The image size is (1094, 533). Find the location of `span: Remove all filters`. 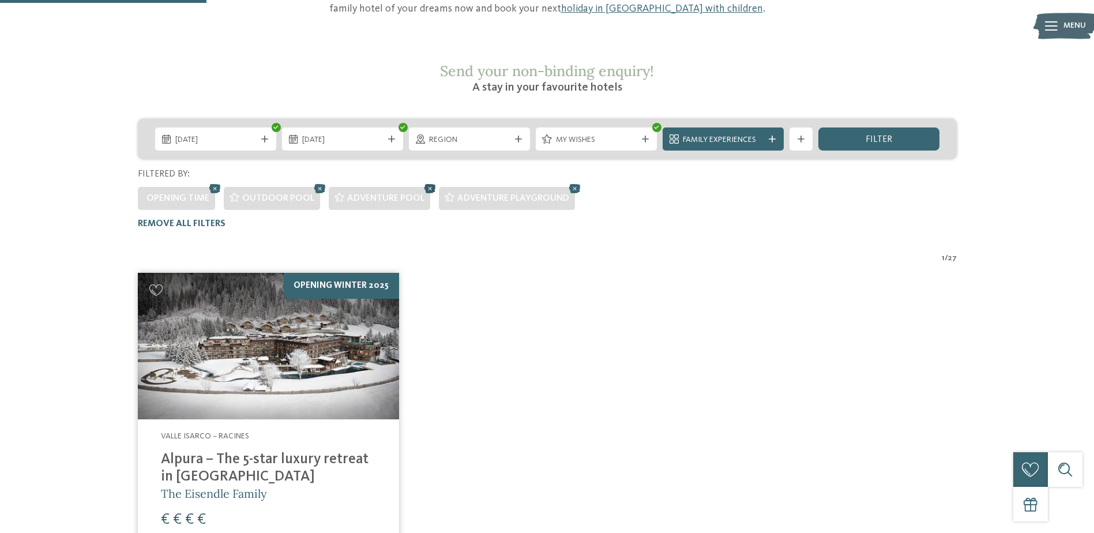

span: Remove all filters is located at coordinates (182, 224).